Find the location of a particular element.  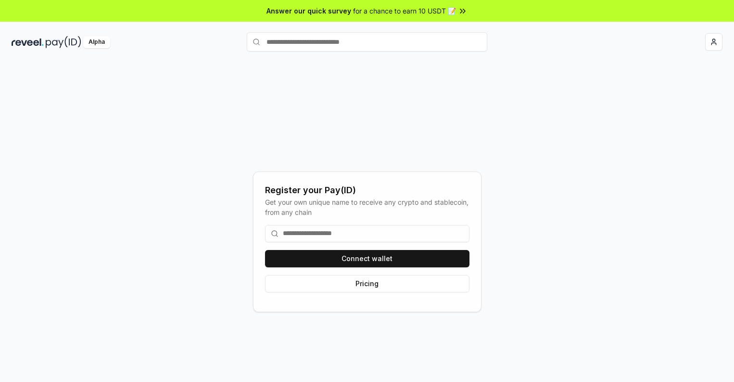

span: for a chance to earn 10 USDT 📝 is located at coordinates (405, 11).